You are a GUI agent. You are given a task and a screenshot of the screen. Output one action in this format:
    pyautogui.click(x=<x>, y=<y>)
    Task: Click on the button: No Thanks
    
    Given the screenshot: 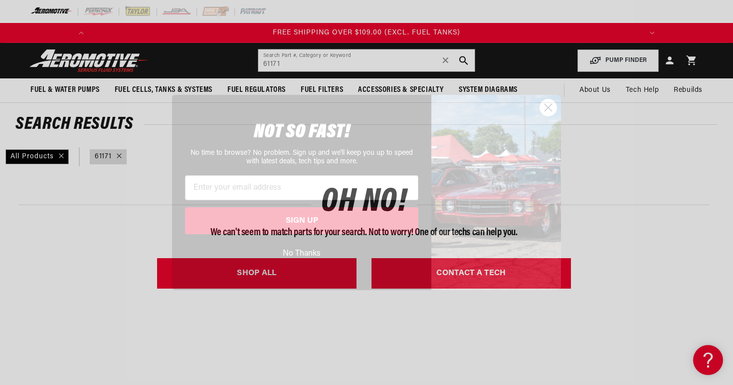 What is the action you would take?
    pyautogui.click(x=302, y=253)
    